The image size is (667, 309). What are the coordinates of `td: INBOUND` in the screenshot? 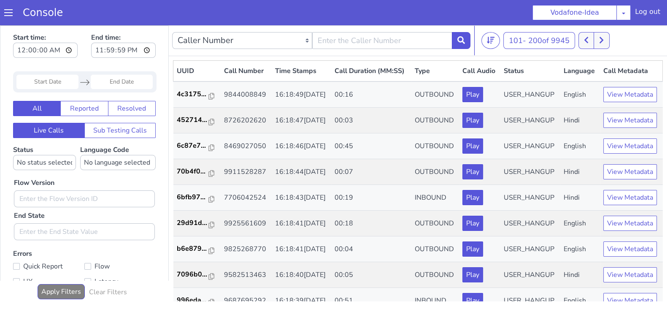 It's located at (435, 172).